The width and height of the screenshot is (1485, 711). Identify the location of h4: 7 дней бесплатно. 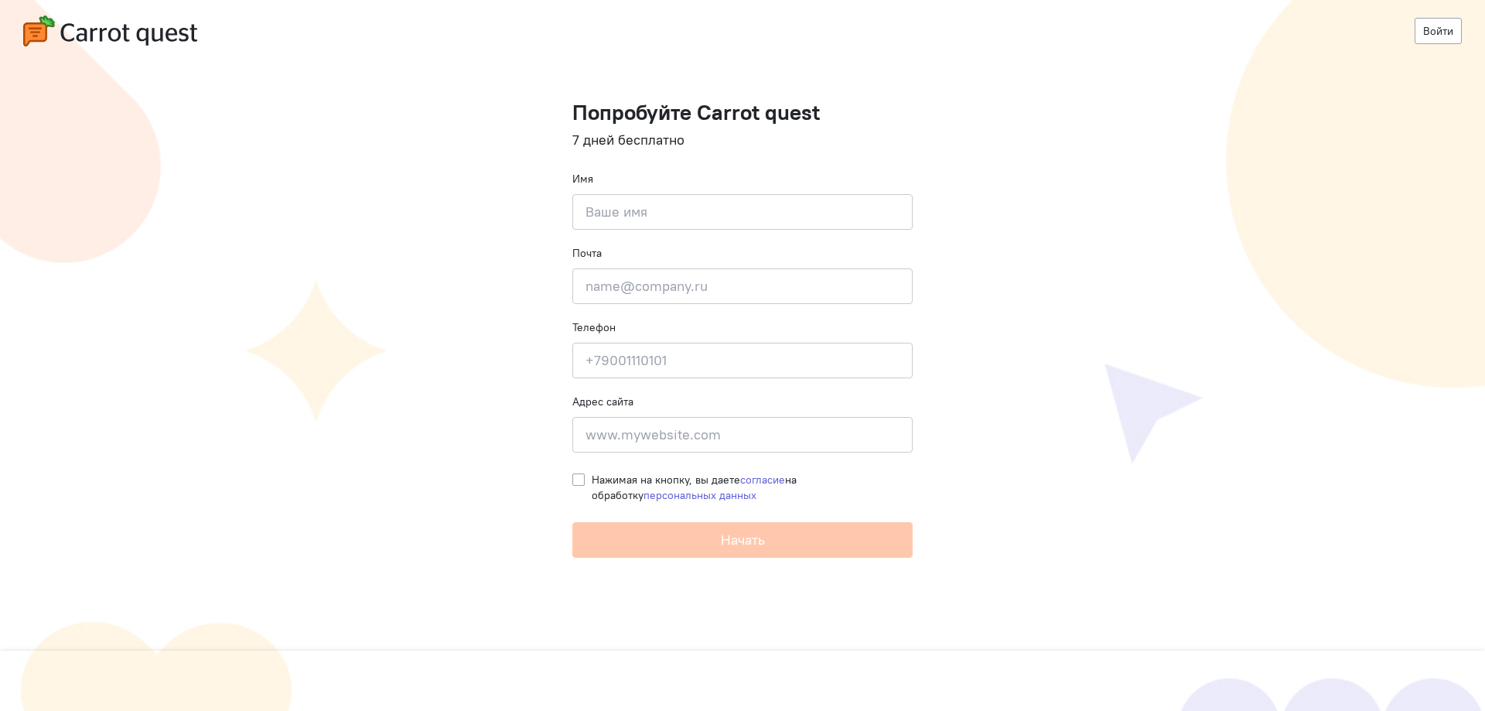
(742, 140).